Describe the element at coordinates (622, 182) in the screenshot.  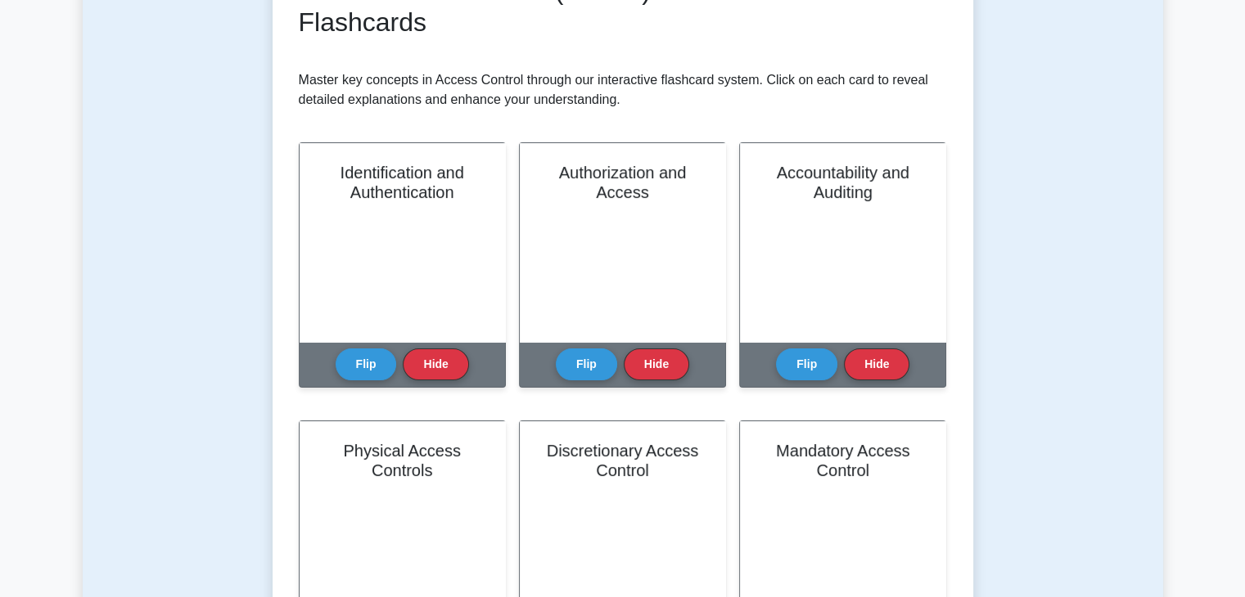
I see `h2: Authorization and Access` at that location.